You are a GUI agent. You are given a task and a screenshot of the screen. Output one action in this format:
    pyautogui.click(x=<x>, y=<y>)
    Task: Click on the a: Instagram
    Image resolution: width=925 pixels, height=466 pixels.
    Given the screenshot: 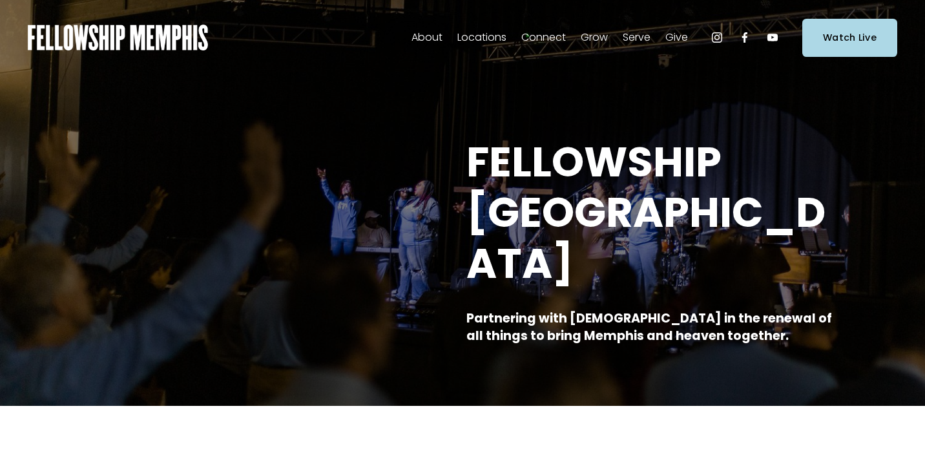 What is the action you would take?
    pyautogui.click(x=717, y=37)
    